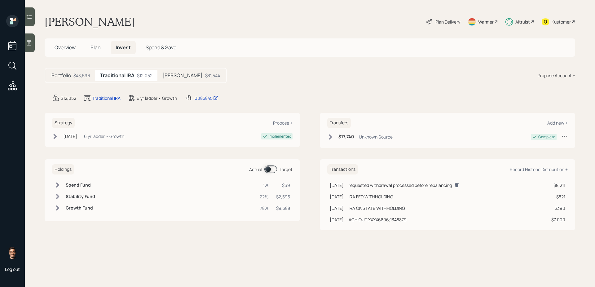 The width and height of the screenshot is (595, 287). Describe the element at coordinates (562, 22) in the screenshot. I see `div: Kustomer` at that location.